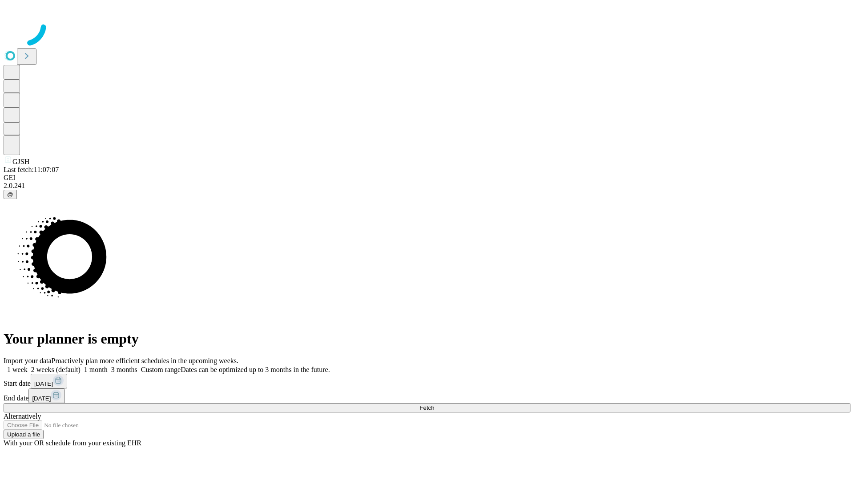  I want to click on span: Custom range, so click(161, 369).